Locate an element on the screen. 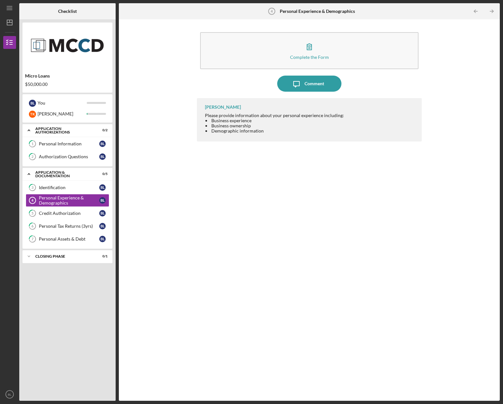 This screenshot has height=404, width=503. div: Please provide information about your personal experience including: • Business experience • Busi... is located at coordinates (274, 123).